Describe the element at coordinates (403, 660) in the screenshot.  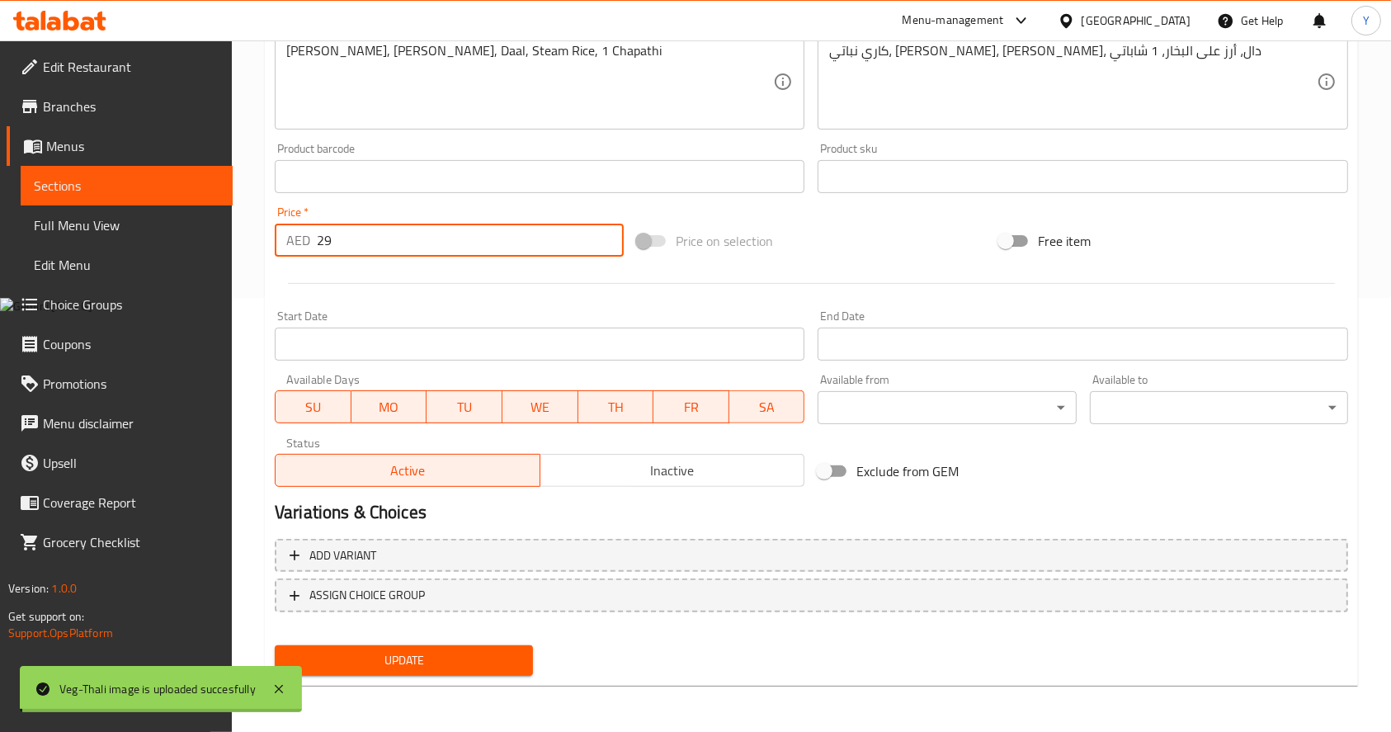
I see `span: Update` at that location.